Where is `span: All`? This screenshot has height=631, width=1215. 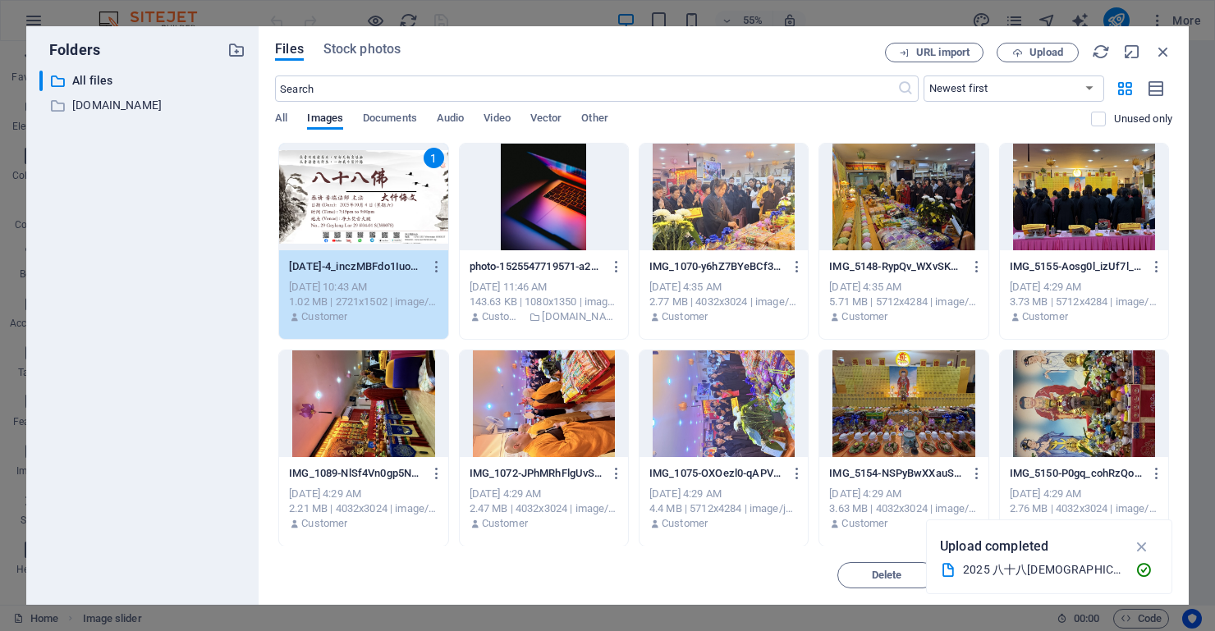
span: All is located at coordinates (281, 120).